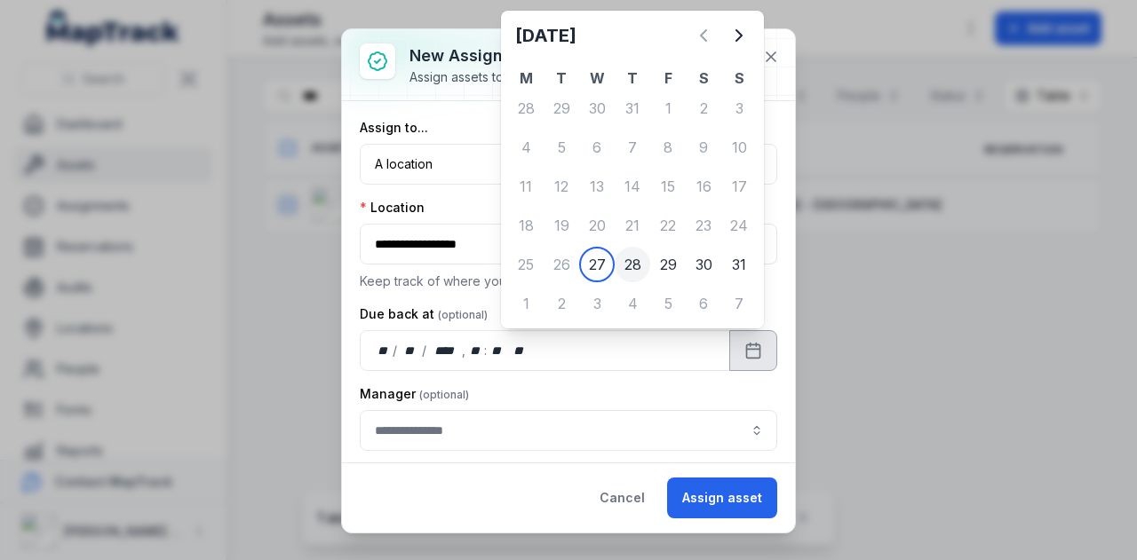  What do you see at coordinates (597, 226) in the screenshot?
I see `div: 20` at bounding box center [597, 226].